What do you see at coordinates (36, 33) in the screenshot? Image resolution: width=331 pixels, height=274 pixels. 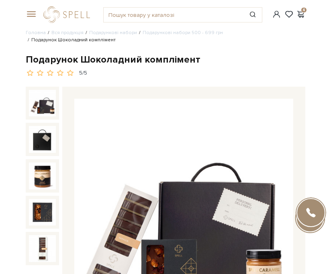 I see `a: Головна` at bounding box center [36, 33].